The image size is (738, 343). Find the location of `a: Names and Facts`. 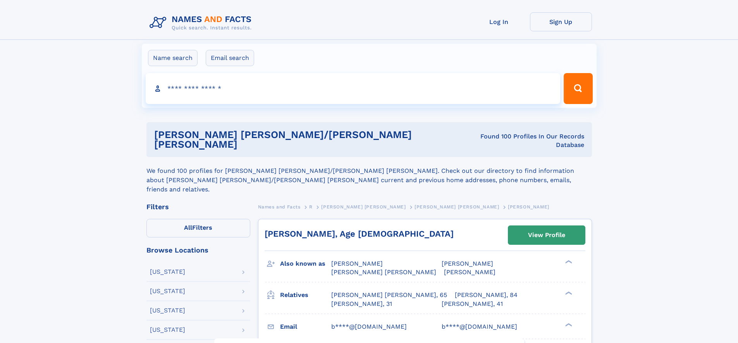

a: Names and Facts is located at coordinates (279, 207).